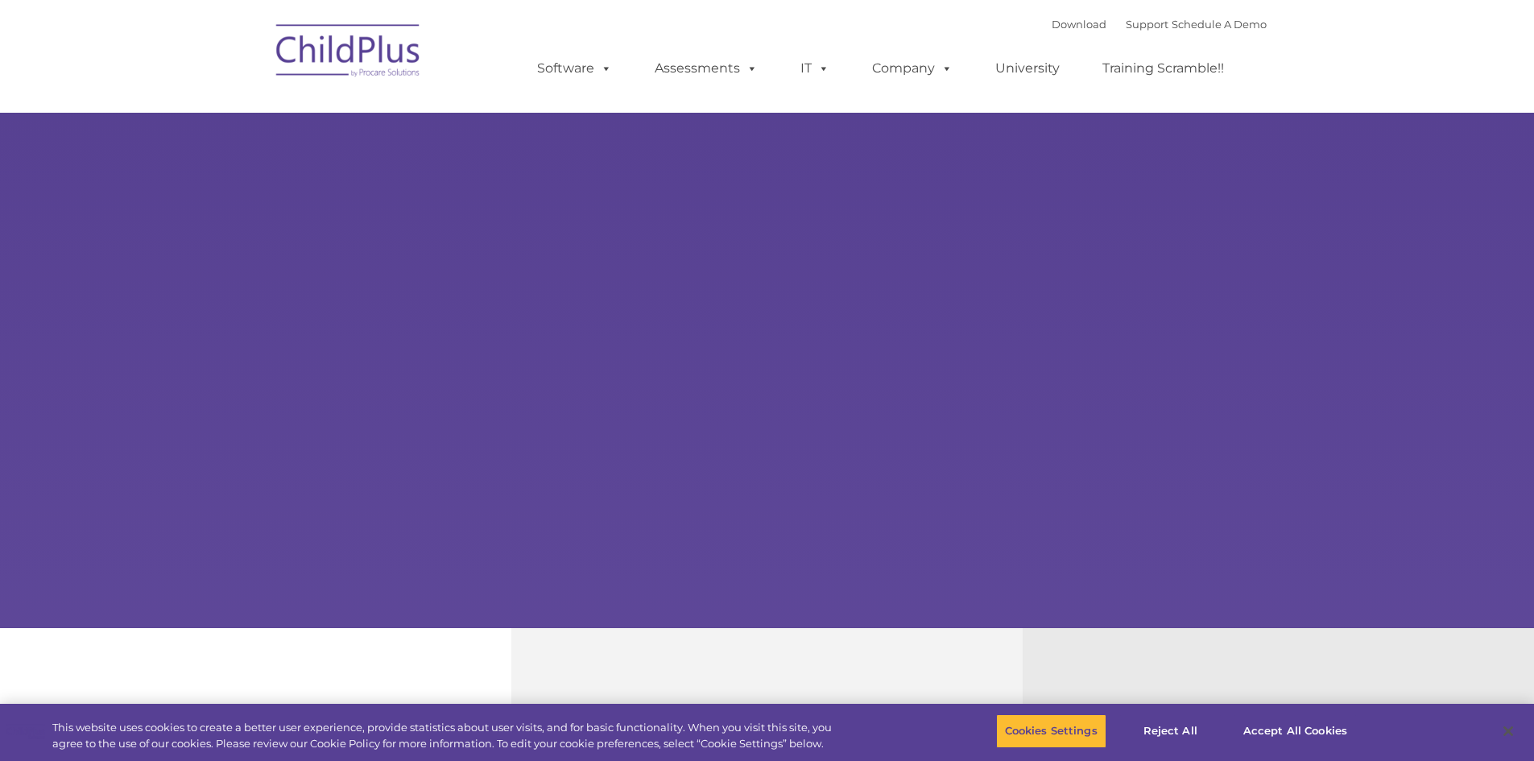 The image size is (1534, 761). I want to click on a: IT, so click(815, 68).